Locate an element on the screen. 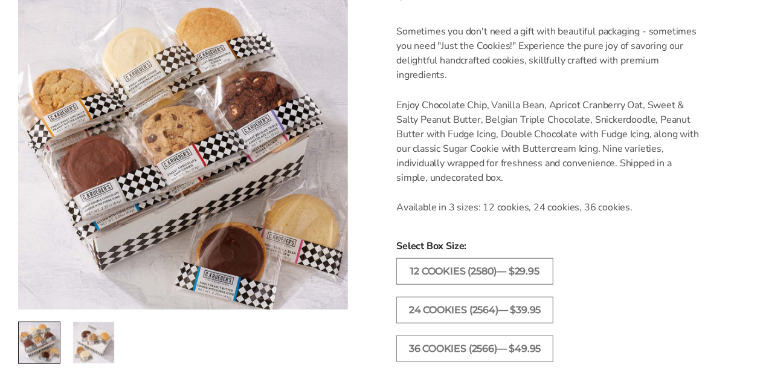  label: 24 COOKIES (2564)— $39.95 is located at coordinates (475, 310).